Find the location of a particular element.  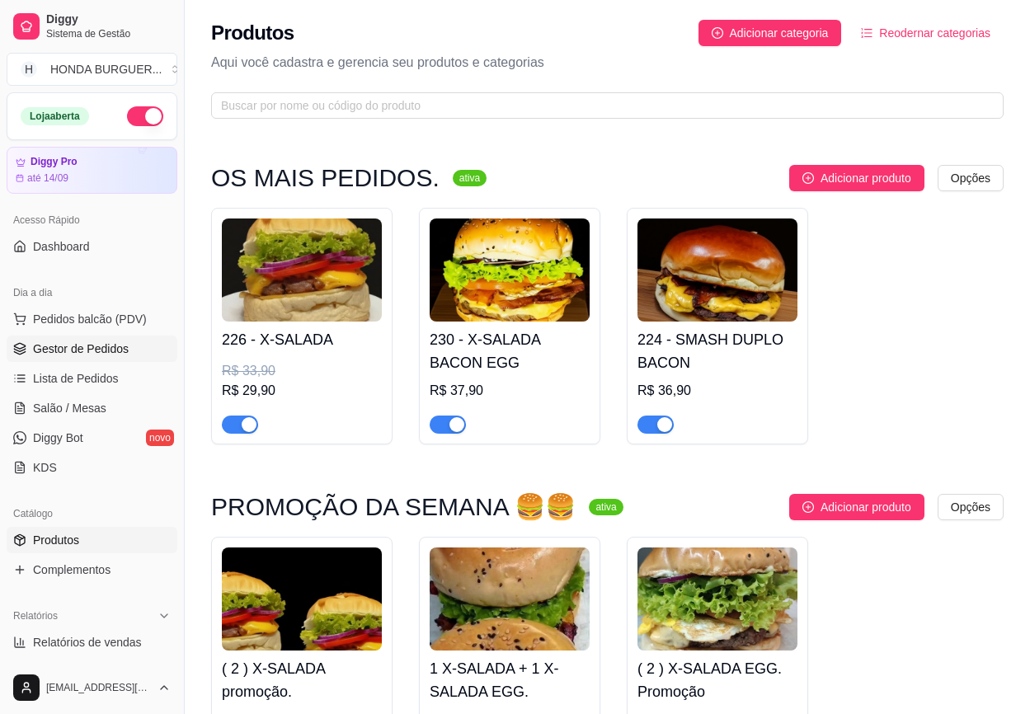

span: Complementos is located at coordinates (72, 570).